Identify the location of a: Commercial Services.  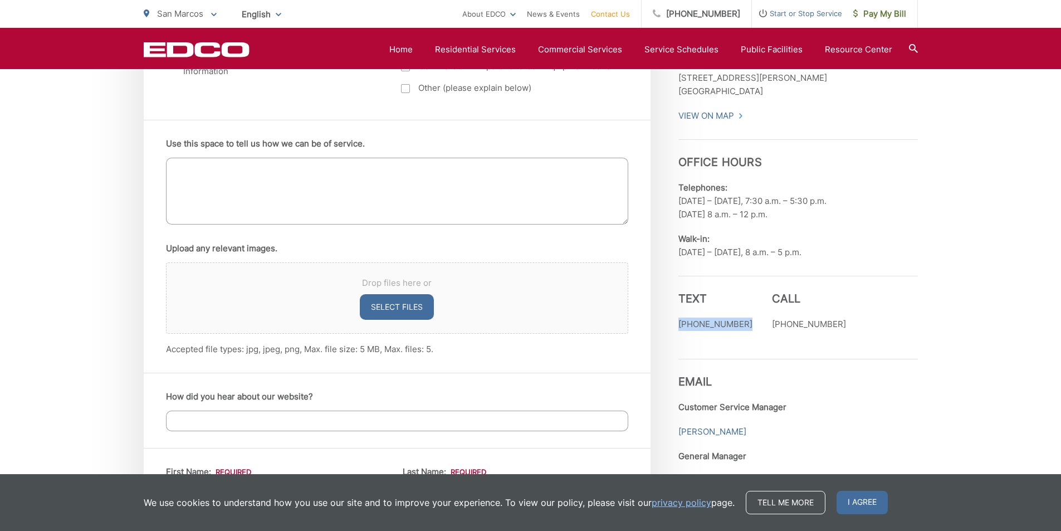
(580, 50).